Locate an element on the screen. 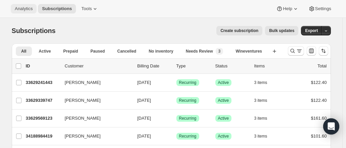  div: IDCustomerBilling DateTypeStatusItemsTotal is located at coordinates (177, 66).